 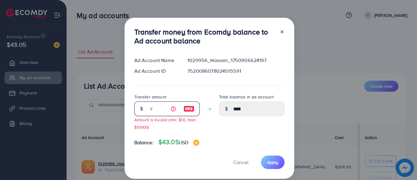 I want to click on span: USD, so click(x=183, y=142).